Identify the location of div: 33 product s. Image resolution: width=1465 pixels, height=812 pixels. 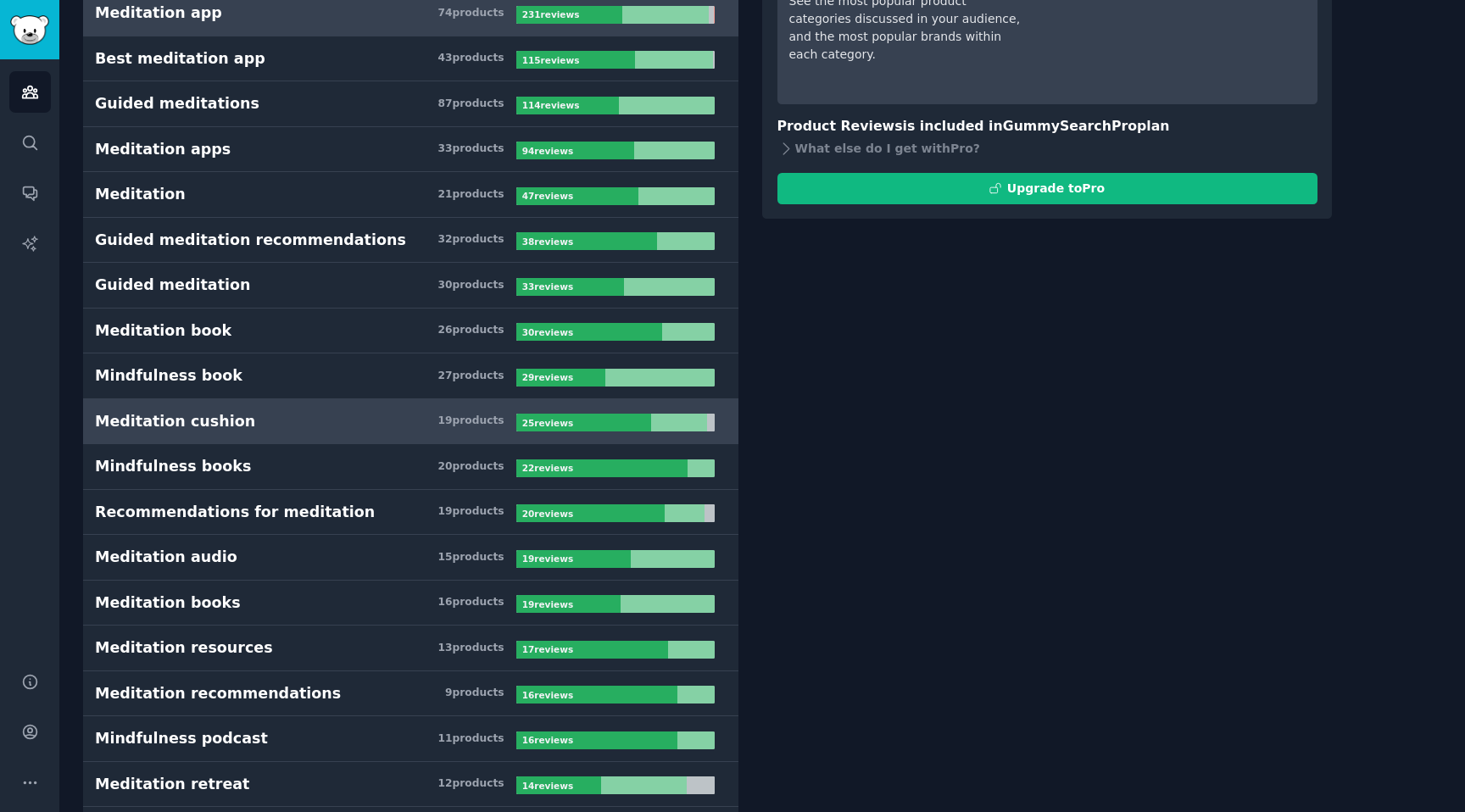
(471, 150).